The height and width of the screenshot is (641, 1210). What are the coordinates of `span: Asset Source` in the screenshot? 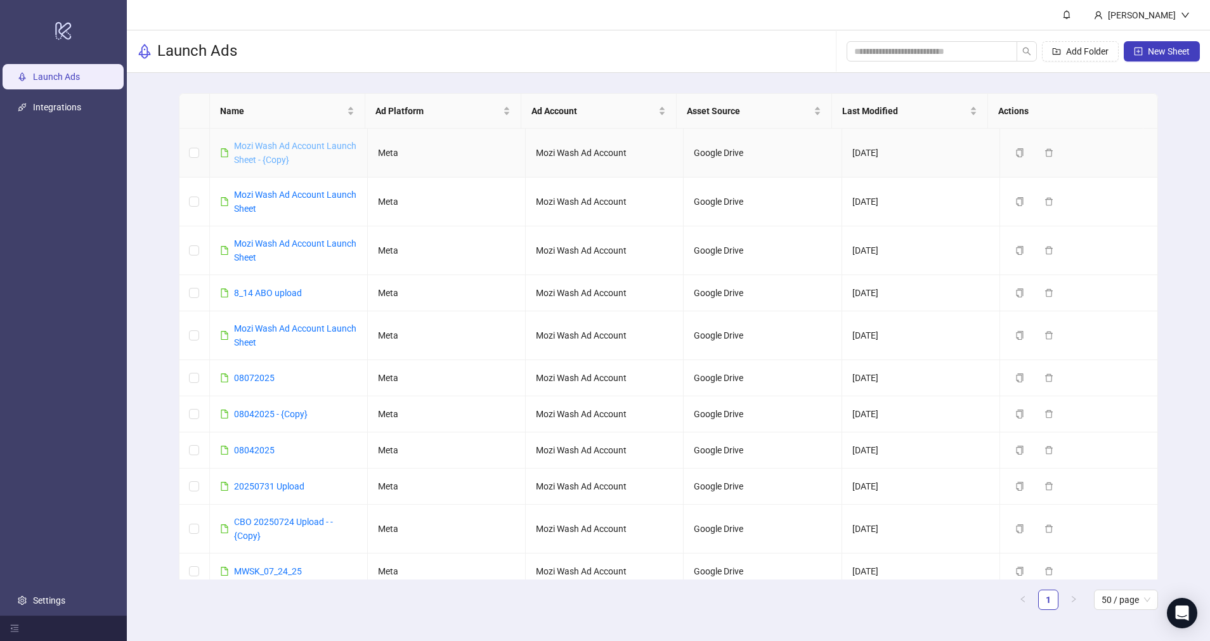 It's located at (749, 111).